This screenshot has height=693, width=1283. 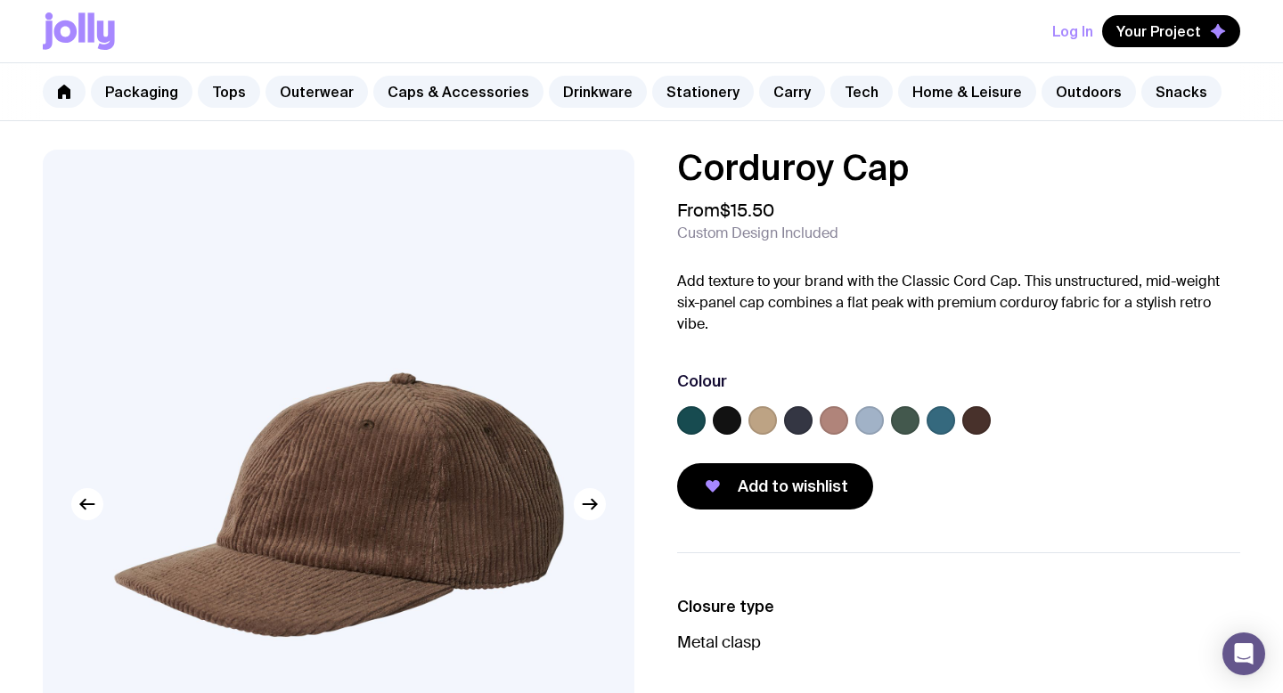 I want to click on a: Drinkware, so click(x=598, y=92).